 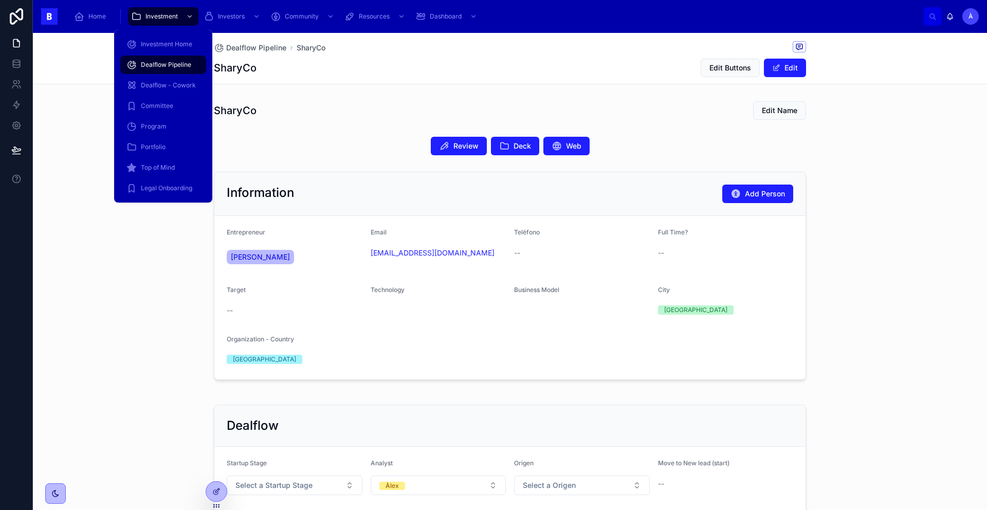 What do you see at coordinates (376, 16) in the screenshot?
I see `a: Resources` at bounding box center [376, 16].